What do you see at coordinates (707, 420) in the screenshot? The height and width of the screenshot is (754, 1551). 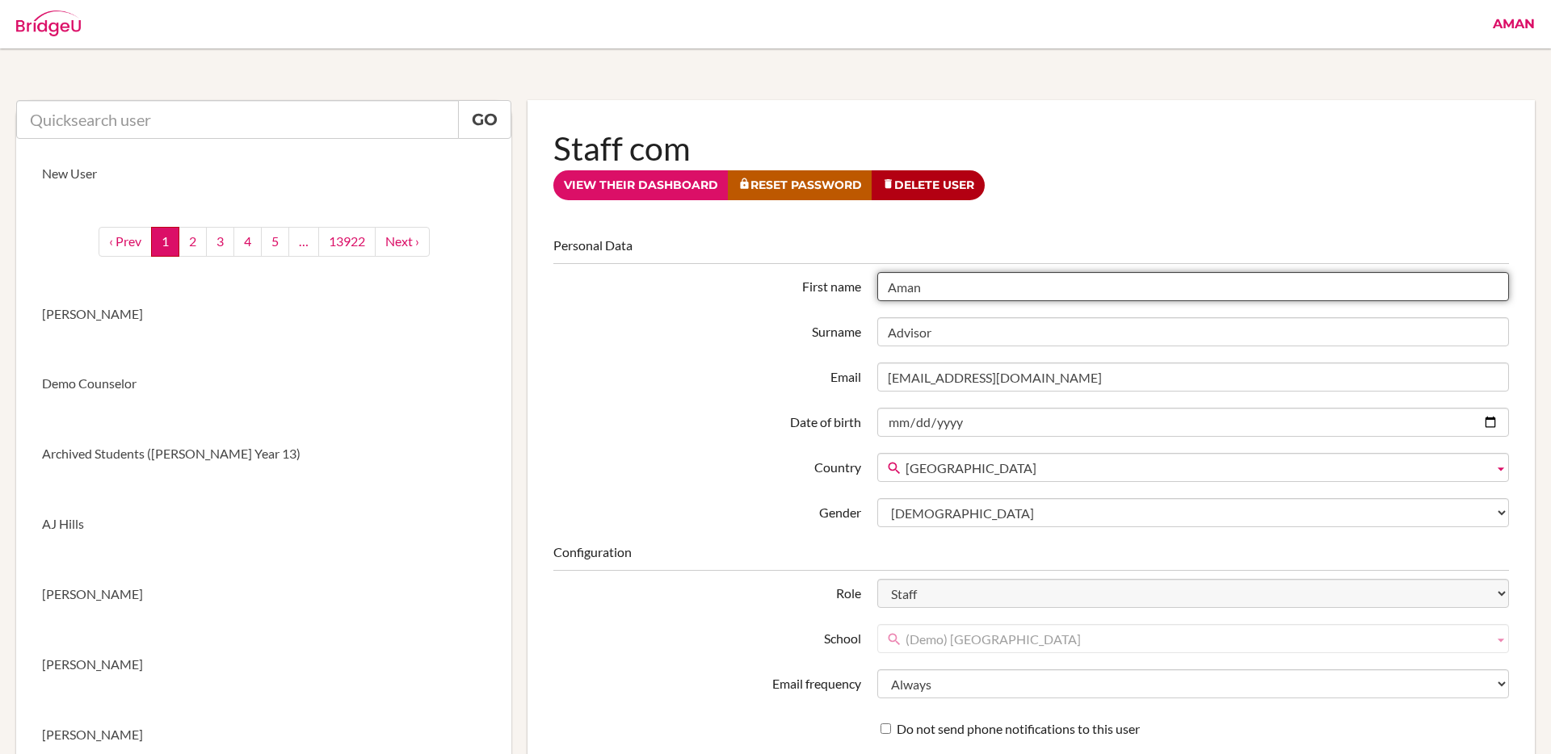 I see `label: Date of birth` at bounding box center [707, 420].